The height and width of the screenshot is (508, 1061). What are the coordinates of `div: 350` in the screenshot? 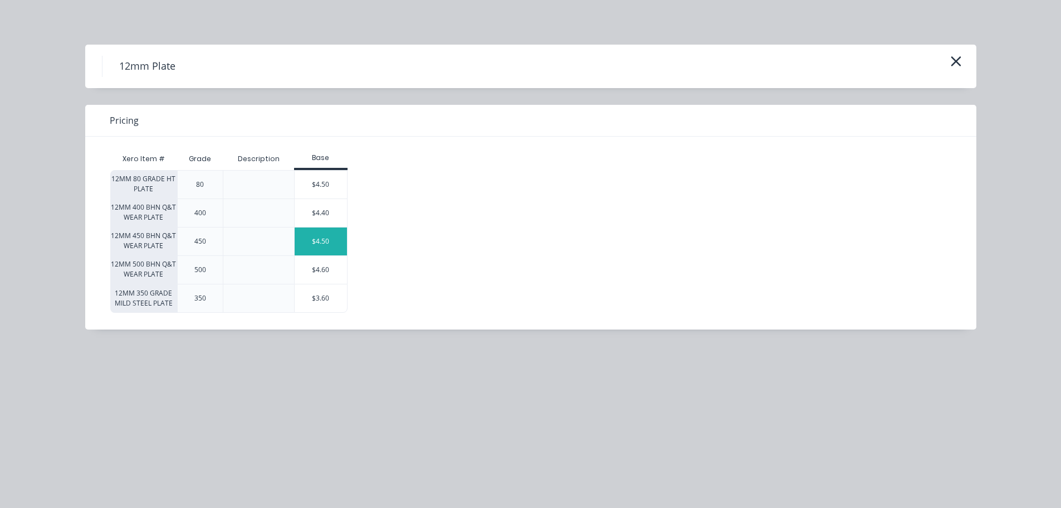 It's located at (200, 298).